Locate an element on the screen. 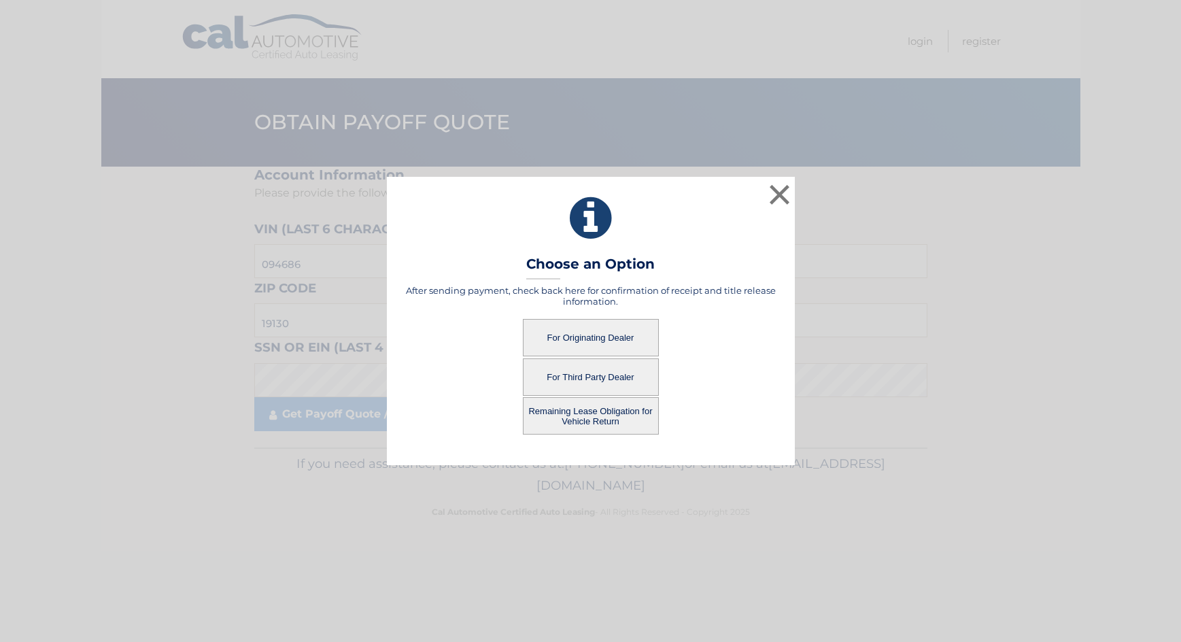 The image size is (1181, 642). button: Remaining Lease Obligation for Vehicle Return is located at coordinates (591, 415).